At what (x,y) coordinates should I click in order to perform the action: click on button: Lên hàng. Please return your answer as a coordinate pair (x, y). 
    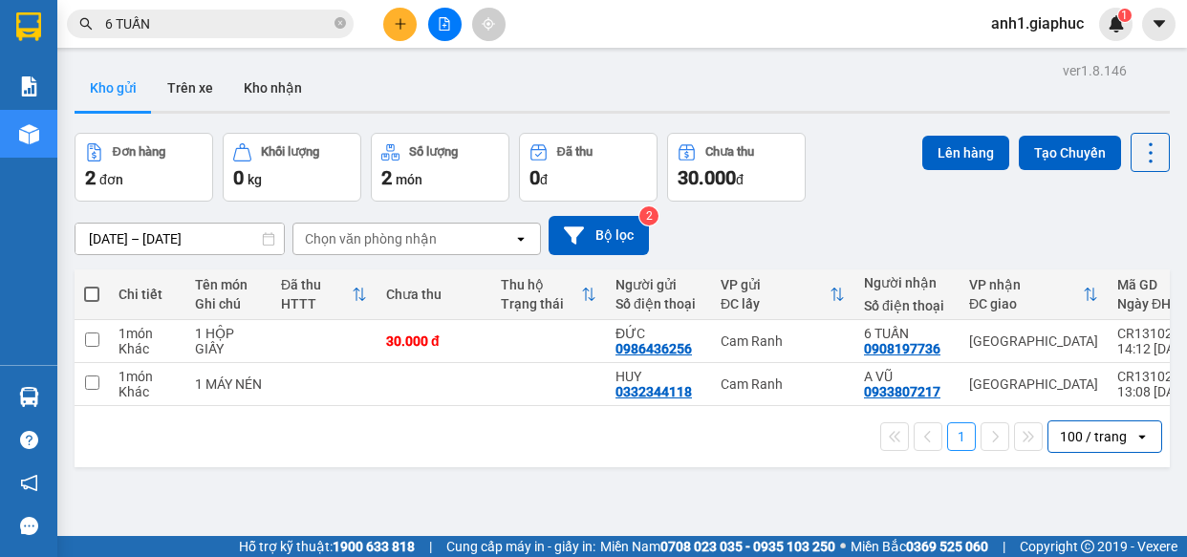
    Looking at the image, I should click on (965, 153).